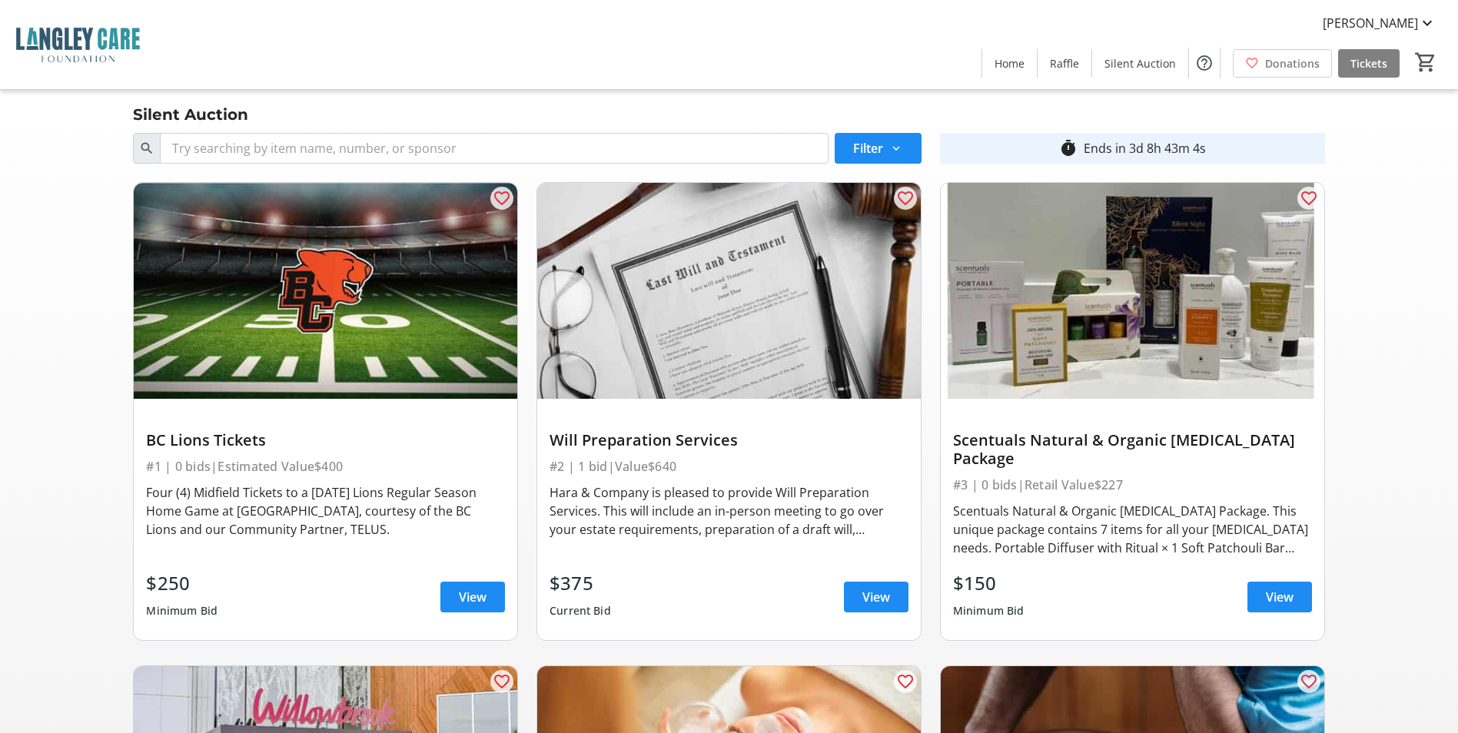 The width and height of the screenshot is (1458, 733). Describe the element at coordinates (1140, 63) in the screenshot. I see `span: Silent Auction` at that location.